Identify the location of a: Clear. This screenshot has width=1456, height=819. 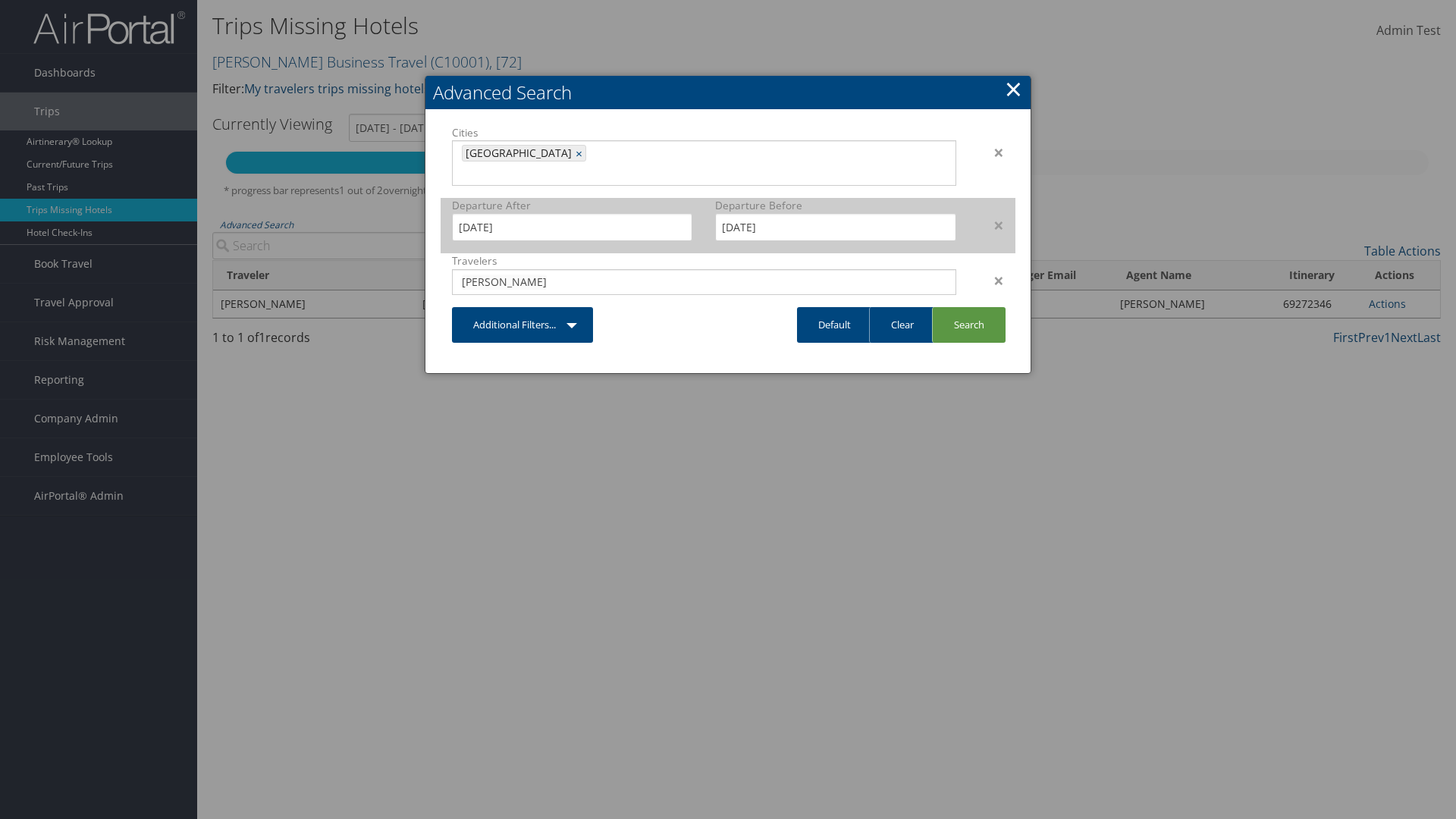
(901, 325).